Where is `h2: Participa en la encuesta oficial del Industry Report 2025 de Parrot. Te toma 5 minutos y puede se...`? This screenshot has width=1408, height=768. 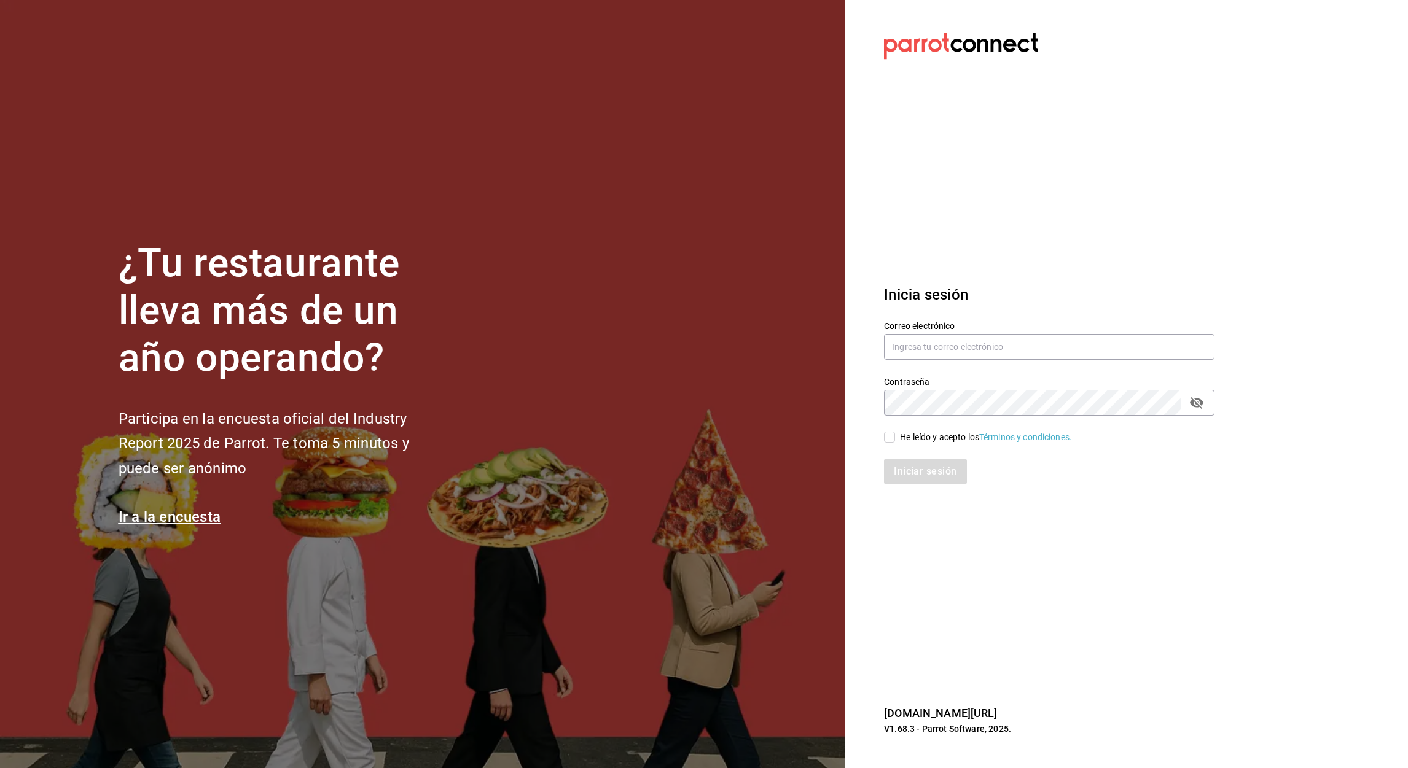
h2: Participa en la encuesta oficial del Industry Report 2025 de Parrot. Te toma 5 minutos y puede se... is located at coordinates (284, 444).